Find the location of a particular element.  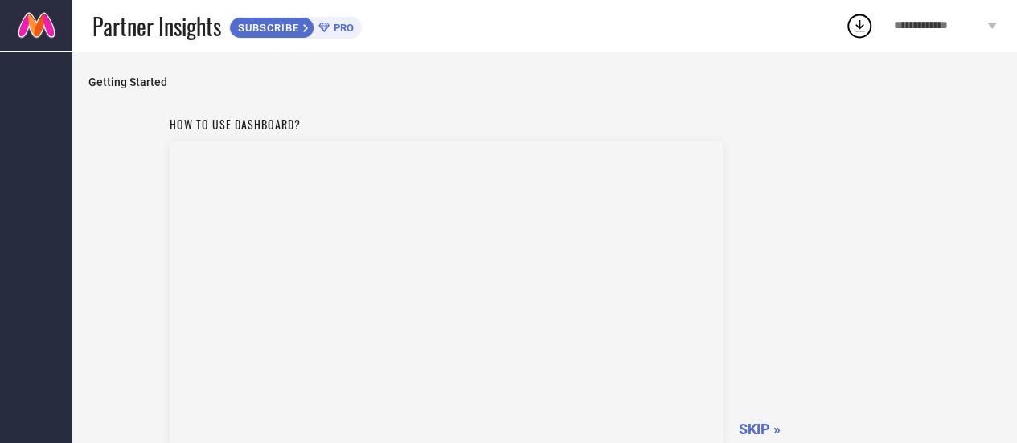

span: Getting Started is located at coordinates (544, 82).